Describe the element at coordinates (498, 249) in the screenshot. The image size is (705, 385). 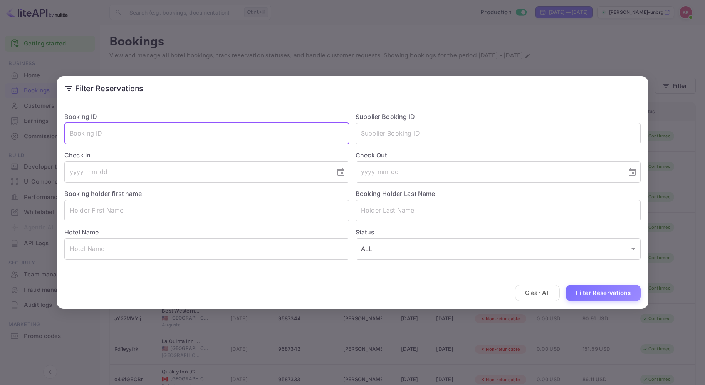
I see `div: ALL` at that location.